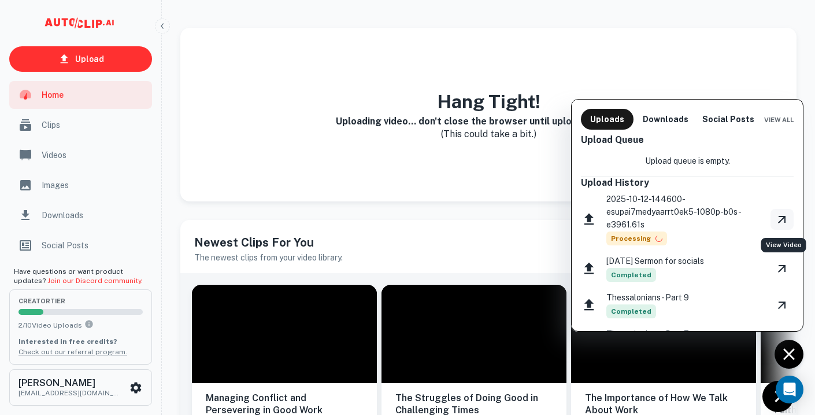 The width and height of the screenshot is (815, 415). I want to click on div: View Video, so click(784, 245).